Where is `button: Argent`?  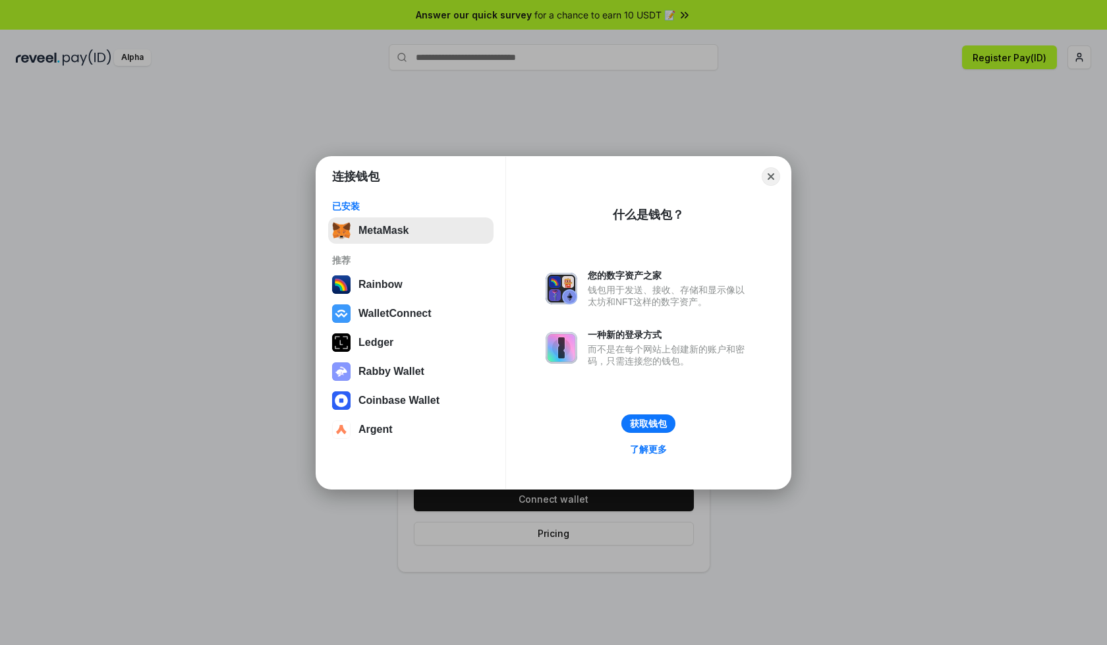 button: Argent is located at coordinates (410, 429).